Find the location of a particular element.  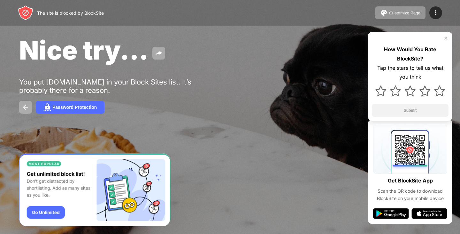

div: How Would You Rate BlockSite? is located at coordinates (411, 54).